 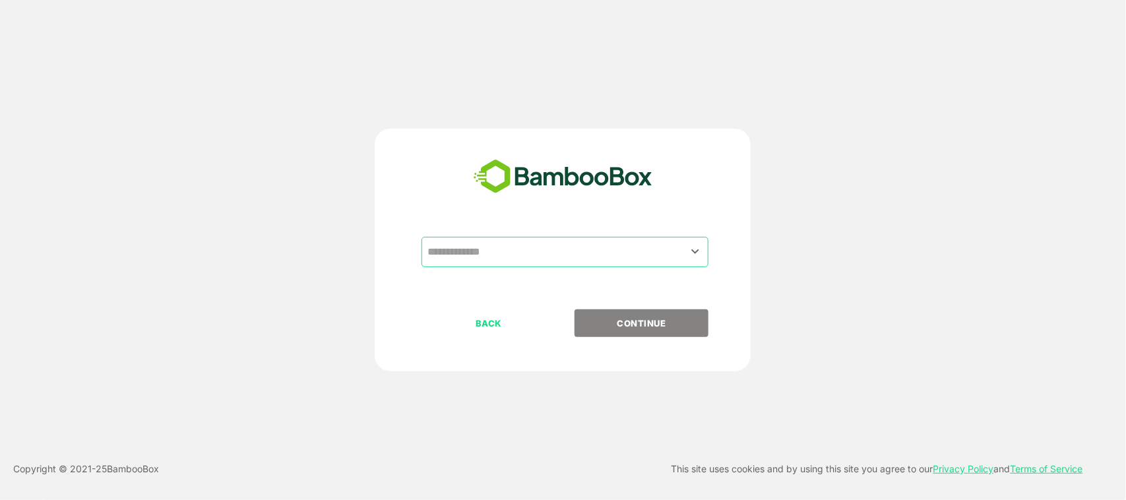 What do you see at coordinates (1046, 468) in the screenshot?
I see `a: Terms of Service` at bounding box center [1046, 468].